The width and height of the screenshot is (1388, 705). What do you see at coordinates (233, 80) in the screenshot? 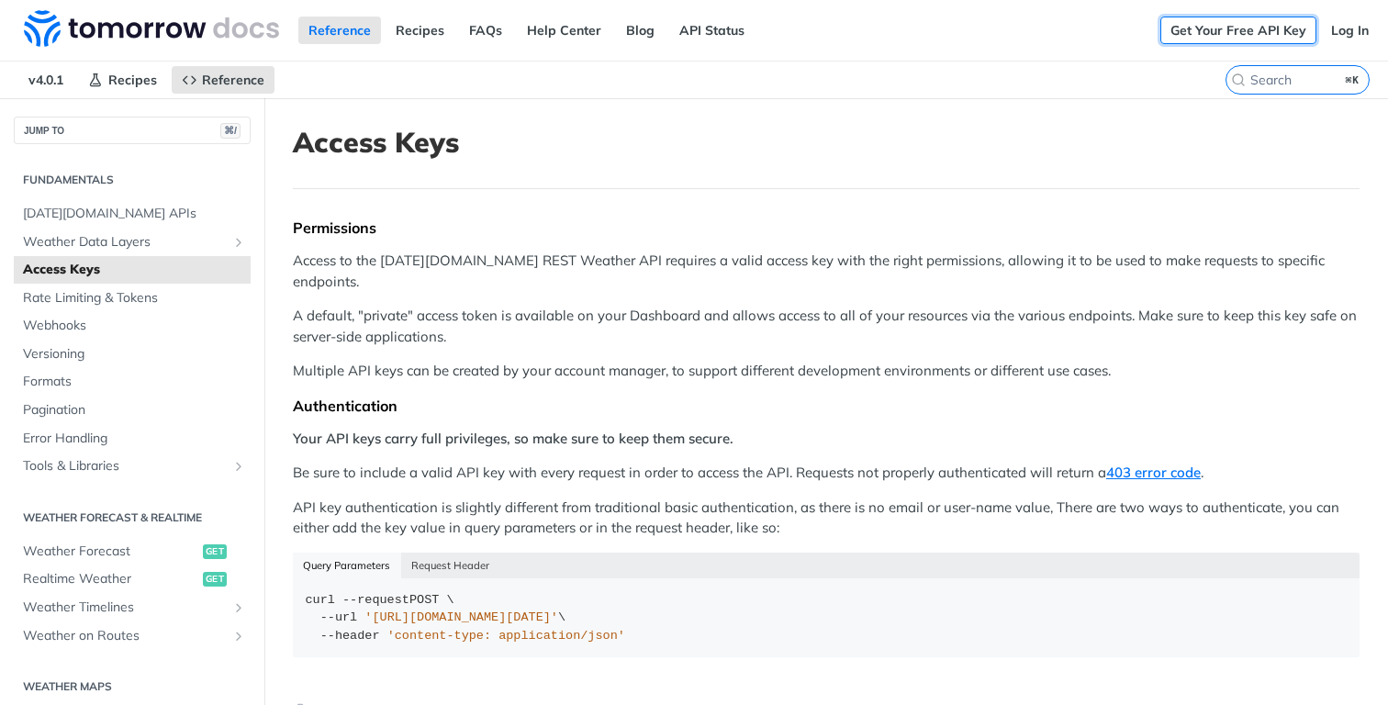
I see `span: Reference` at bounding box center [233, 80].